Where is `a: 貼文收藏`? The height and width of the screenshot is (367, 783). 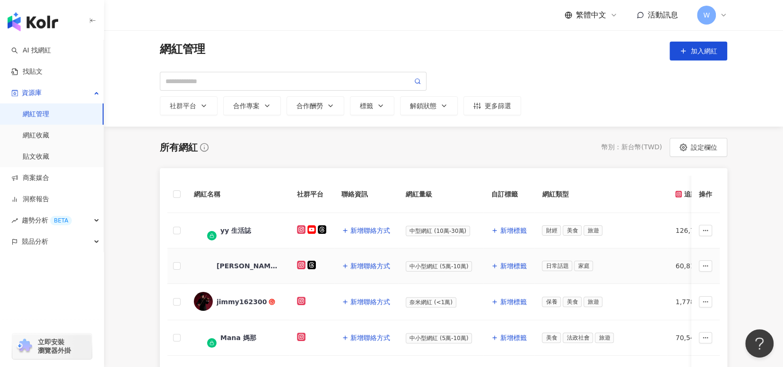 a: 貼文收藏 is located at coordinates (36, 157).